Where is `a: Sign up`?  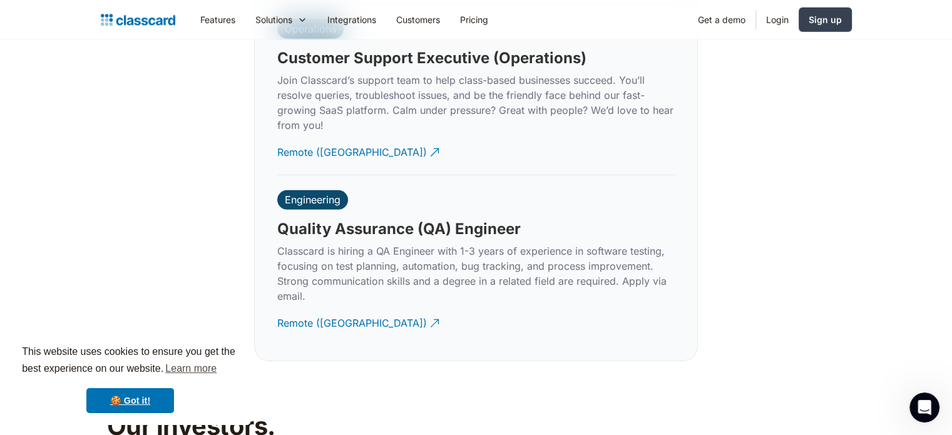
a: Sign up is located at coordinates (825, 19).